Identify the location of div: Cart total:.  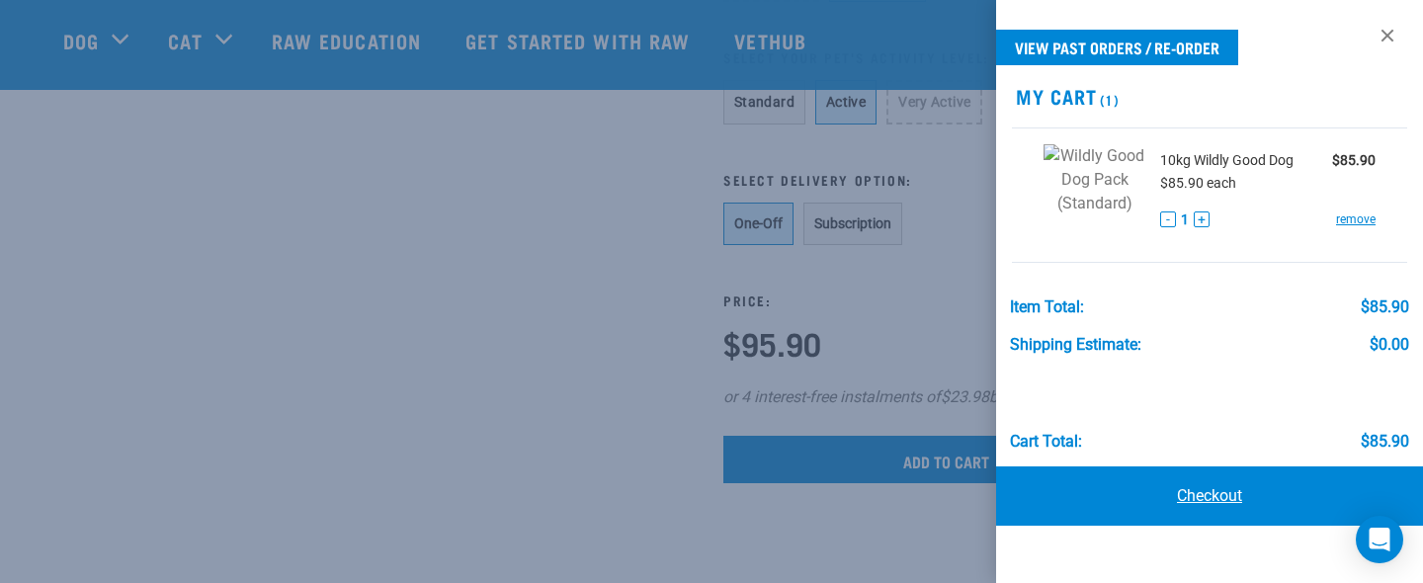
(1045, 442).